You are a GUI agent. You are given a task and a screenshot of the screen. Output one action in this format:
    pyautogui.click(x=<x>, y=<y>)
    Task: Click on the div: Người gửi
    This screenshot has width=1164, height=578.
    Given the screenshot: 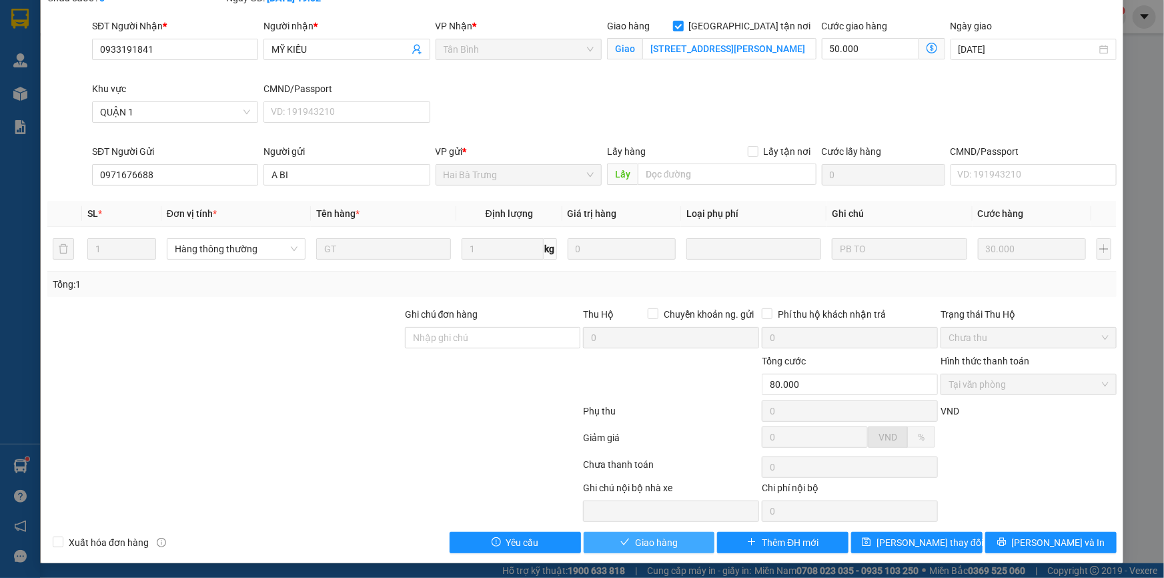 What is the action you would take?
    pyautogui.click(x=346, y=151)
    